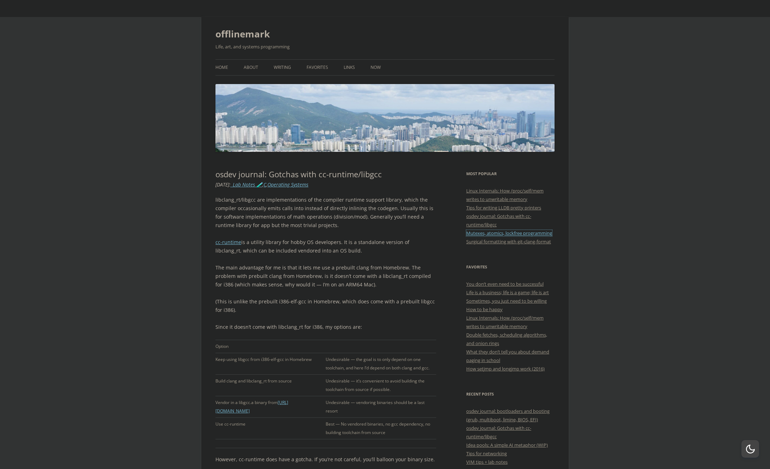  What do you see at coordinates (508, 356) in the screenshot?
I see `a: What they don’t tell you about demand paging in school` at bounding box center [508, 356].